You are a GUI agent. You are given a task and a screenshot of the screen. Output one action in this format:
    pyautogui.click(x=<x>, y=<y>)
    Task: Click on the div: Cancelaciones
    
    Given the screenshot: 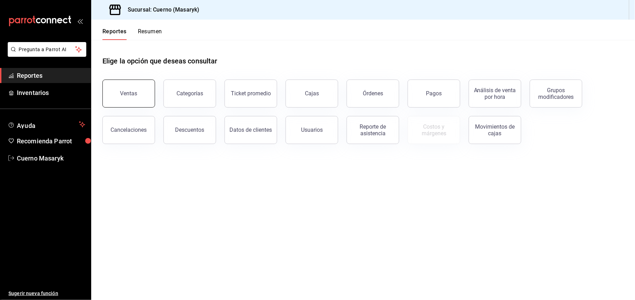 What is the action you would take?
    pyautogui.click(x=129, y=130)
    